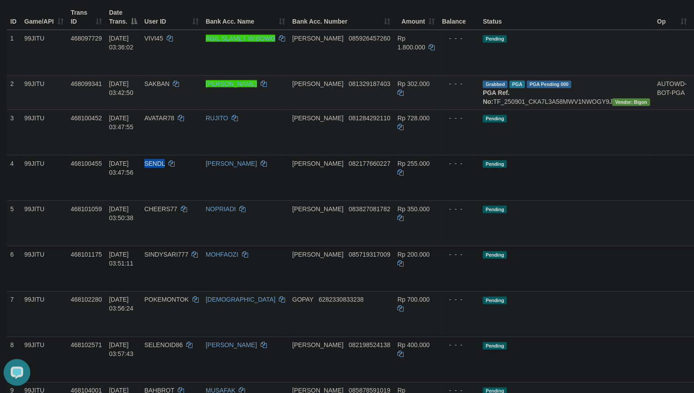  What do you see at coordinates (414, 255) in the screenshot?
I see `span: Rp 200.000` at bounding box center [414, 255].